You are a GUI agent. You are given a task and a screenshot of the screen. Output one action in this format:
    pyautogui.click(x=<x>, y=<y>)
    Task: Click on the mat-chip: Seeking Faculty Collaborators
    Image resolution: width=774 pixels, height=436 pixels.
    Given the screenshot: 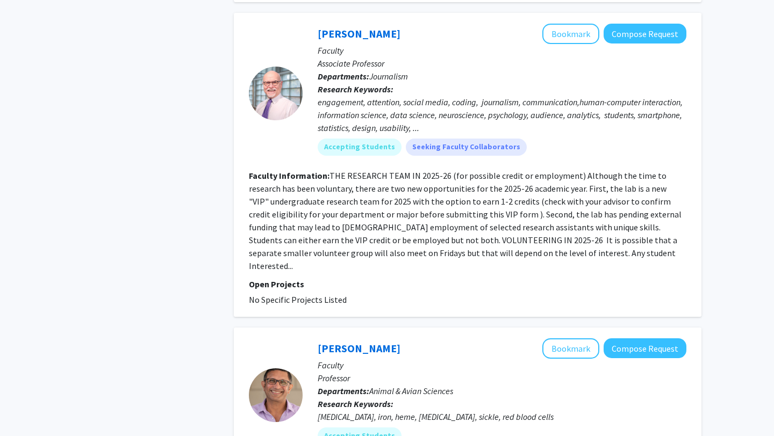 What is the action you would take?
    pyautogui.click(x=466, y=147)
    